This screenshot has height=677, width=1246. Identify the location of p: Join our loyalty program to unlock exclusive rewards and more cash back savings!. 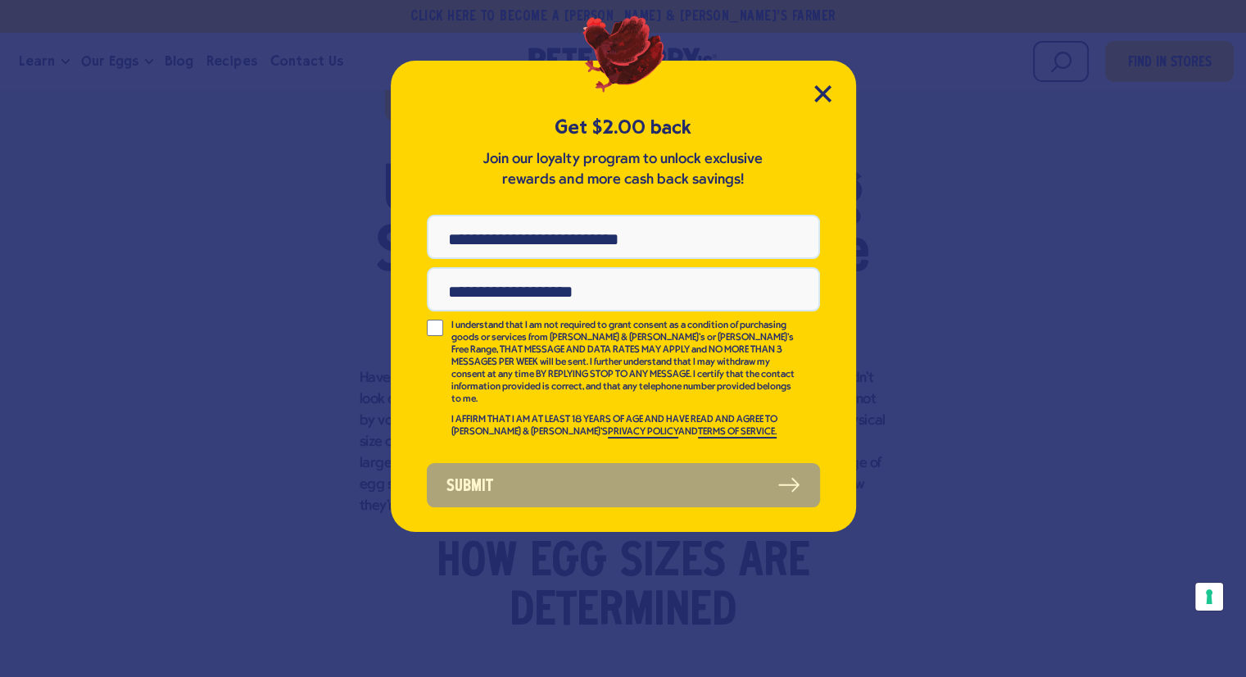
(624, 170).